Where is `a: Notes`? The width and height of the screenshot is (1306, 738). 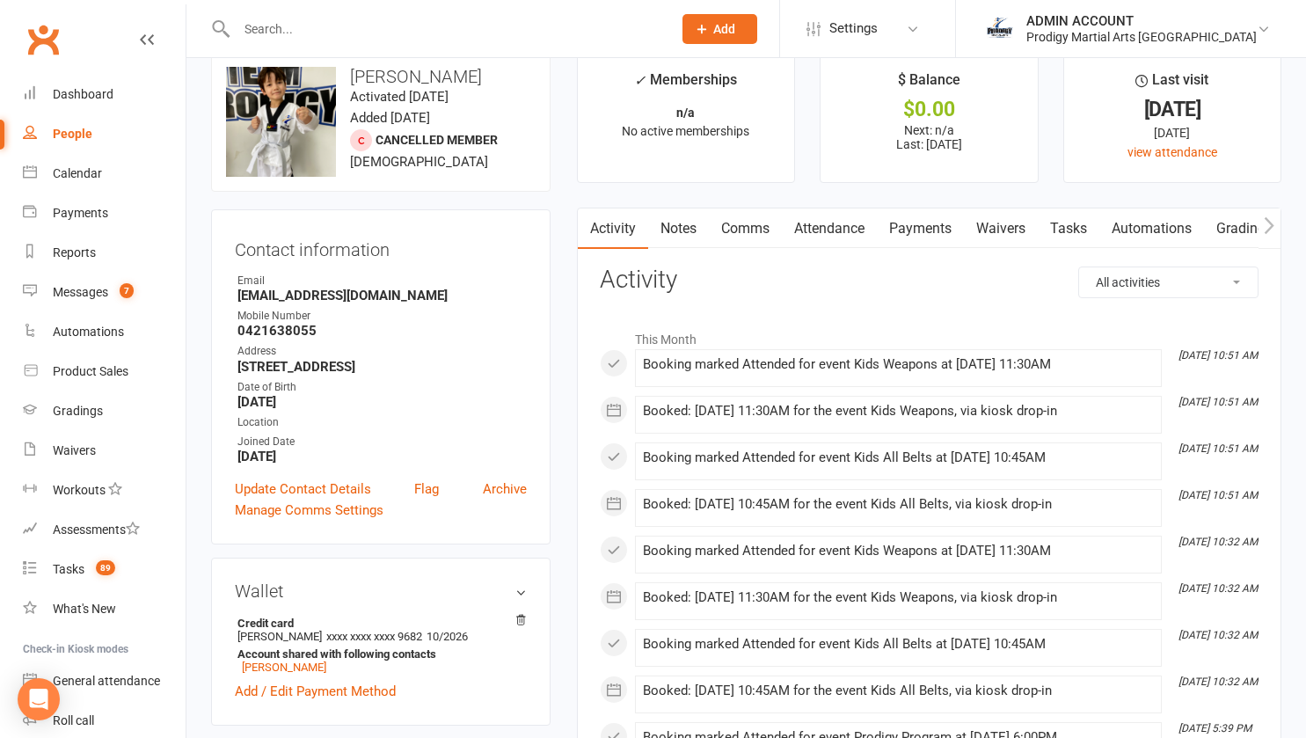 a: Notes is located at coordinates (678, 229).